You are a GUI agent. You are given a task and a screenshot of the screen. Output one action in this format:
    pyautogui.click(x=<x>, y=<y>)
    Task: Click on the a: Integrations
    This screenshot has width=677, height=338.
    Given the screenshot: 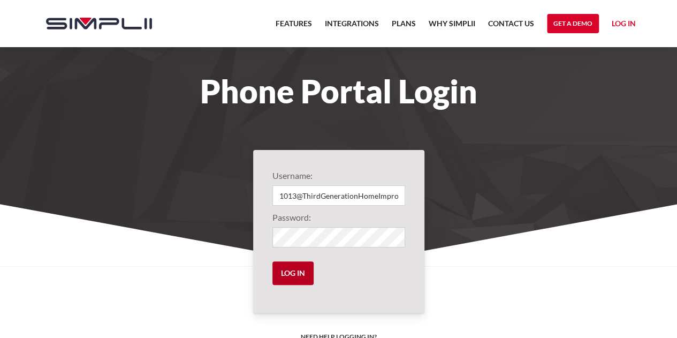 What is the action you would take?
    pyautogui.click(x=352, y=27)
    